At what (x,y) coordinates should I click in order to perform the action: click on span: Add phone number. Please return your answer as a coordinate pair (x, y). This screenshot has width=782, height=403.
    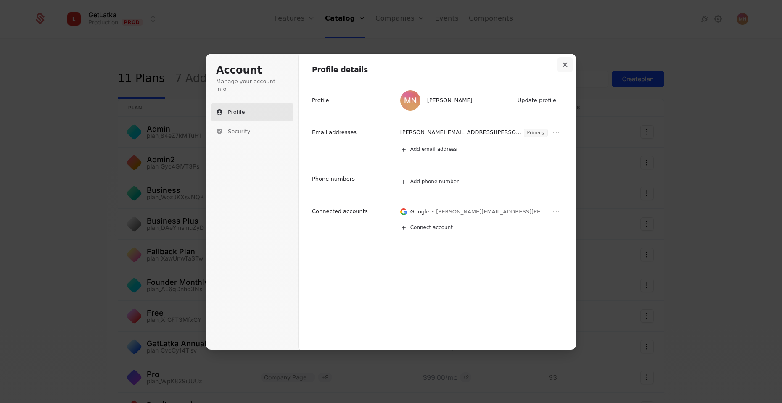
    Looking at the image, I should click on (434, 182).